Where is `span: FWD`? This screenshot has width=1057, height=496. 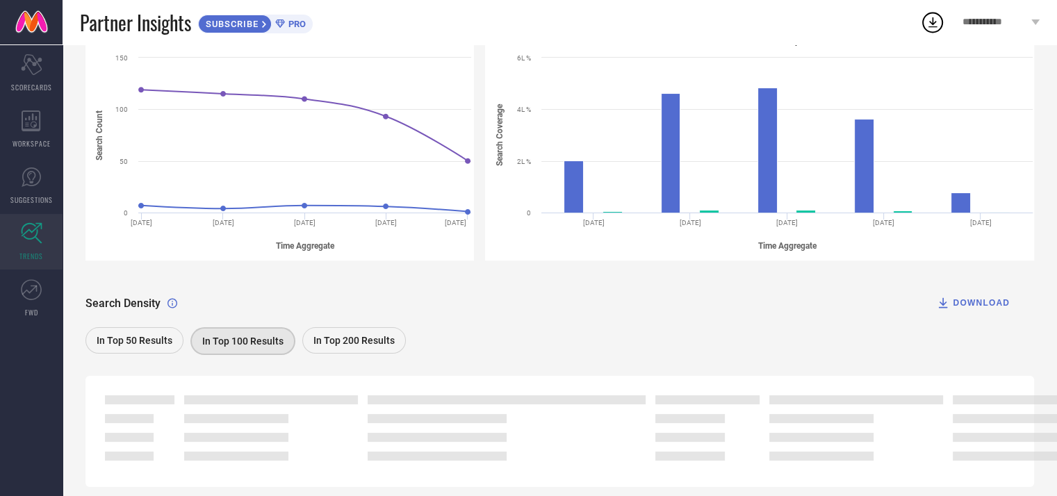
span: FWD is located at coordinates (31, 312).